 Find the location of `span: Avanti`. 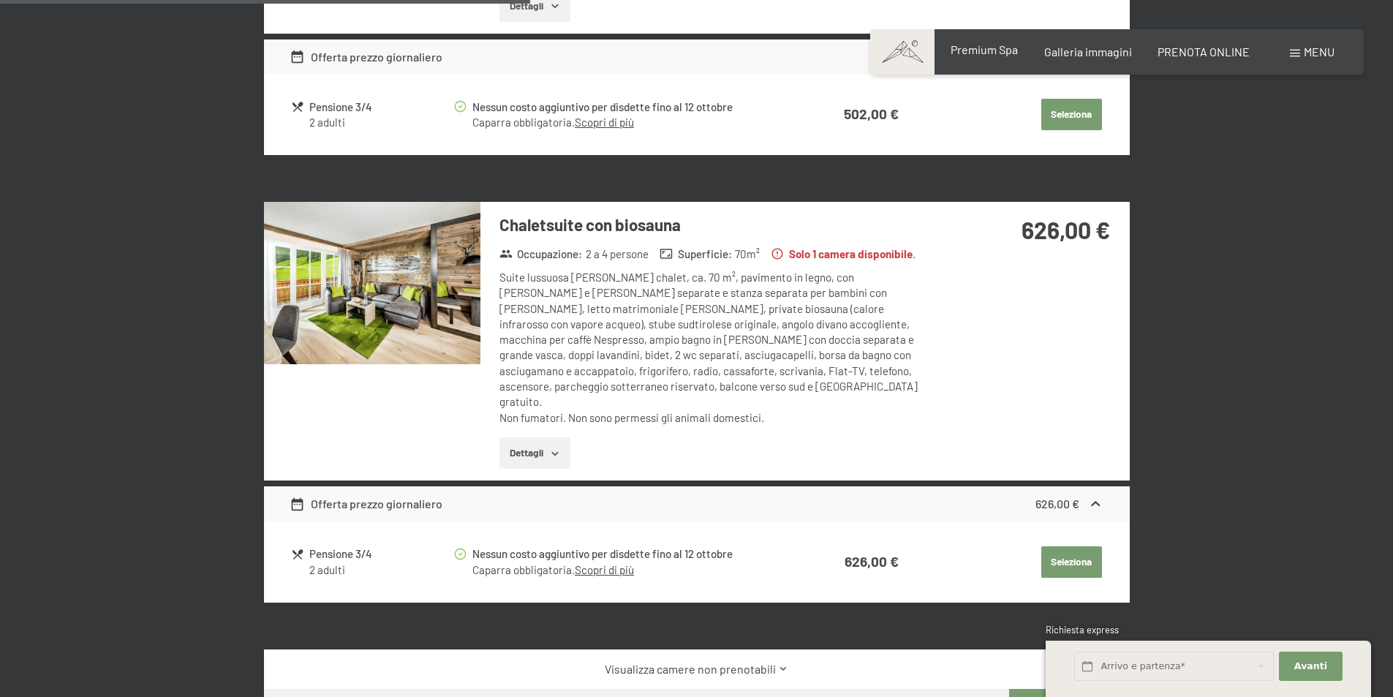

span: Avanti is located at coordinates (1310, 666).